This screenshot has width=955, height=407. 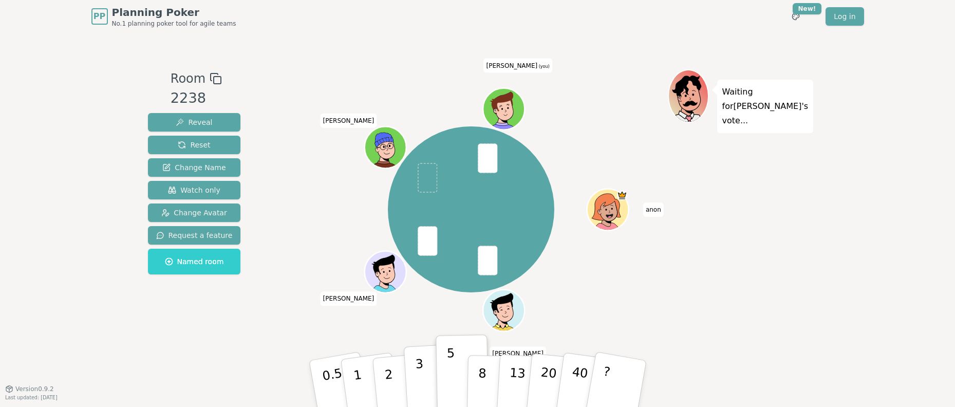 What do you see at coordinates (194, 235) in the screenshot?
I see `span: Request a feature` at bounding box center [194, 235].